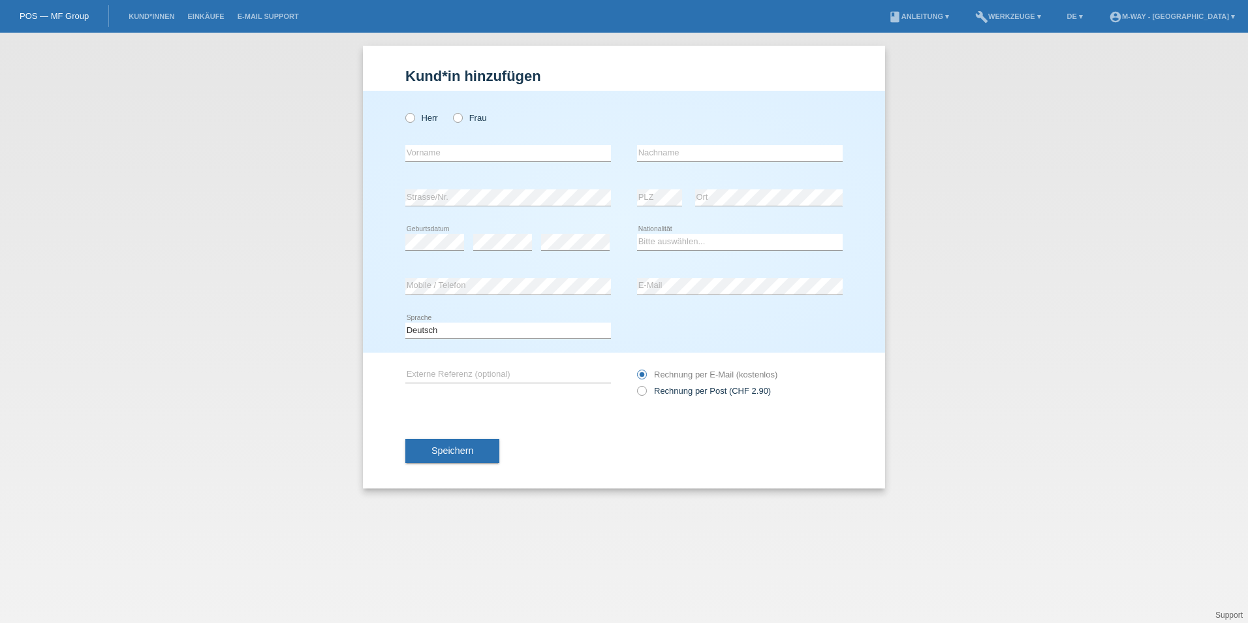 Image resolution: width=1248 pixels, height=623 pixels. I want to click on a: Kund*innen, so click(151, 16).